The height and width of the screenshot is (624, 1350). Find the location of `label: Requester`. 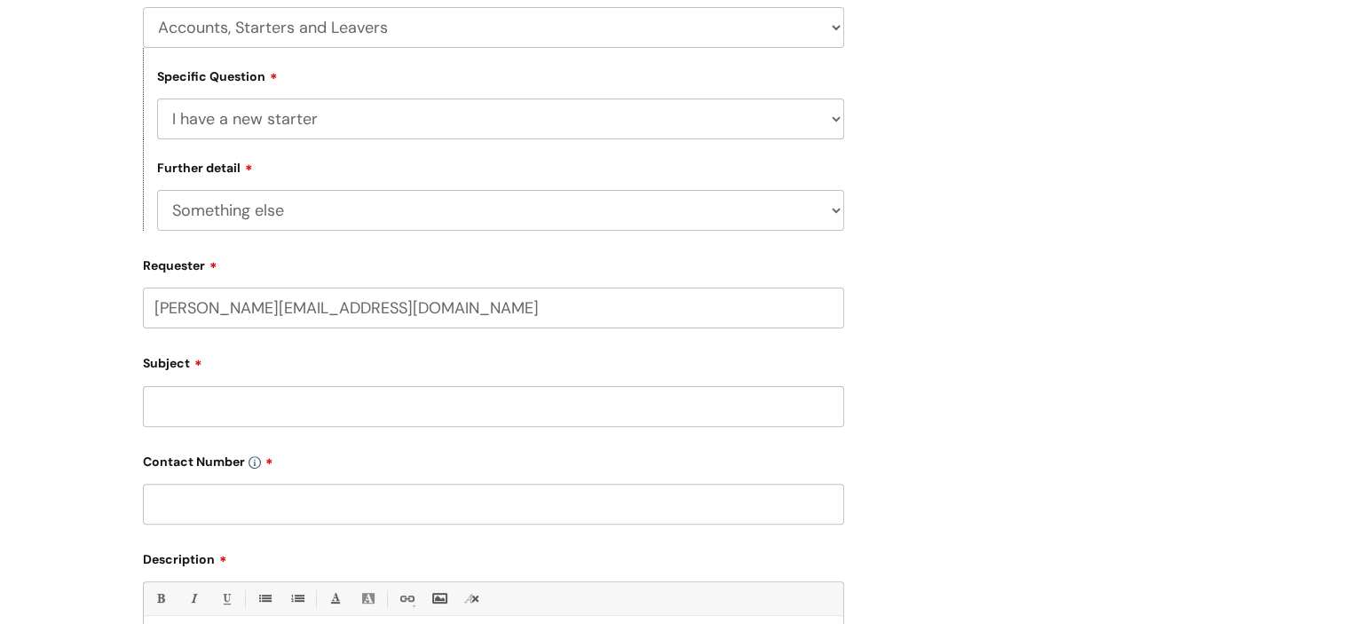

label: Requester is located at coordinates (493, 263).